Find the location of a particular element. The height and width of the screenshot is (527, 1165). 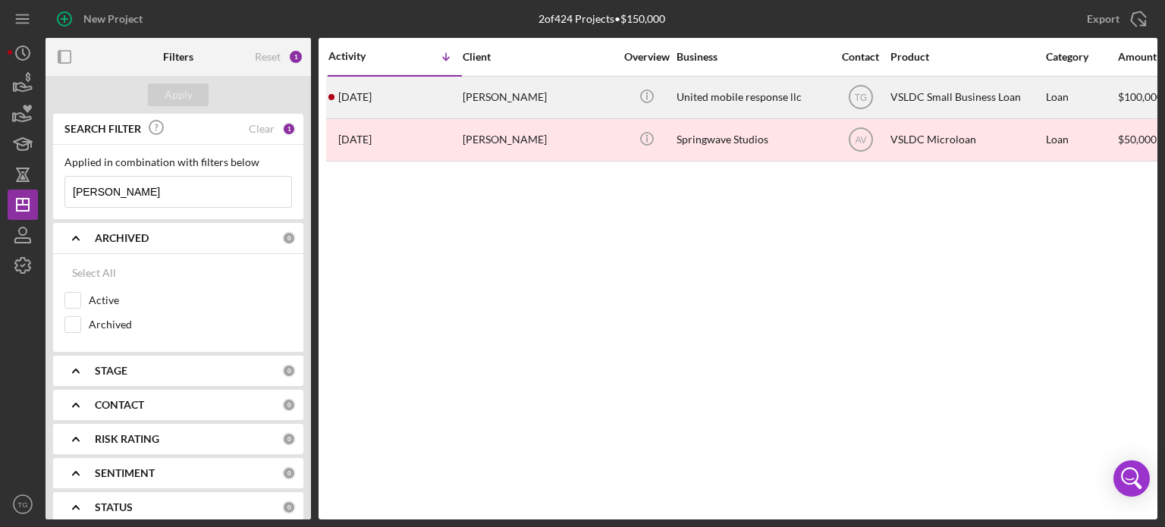

b: CONTACT is located at coordinates (119, 405).